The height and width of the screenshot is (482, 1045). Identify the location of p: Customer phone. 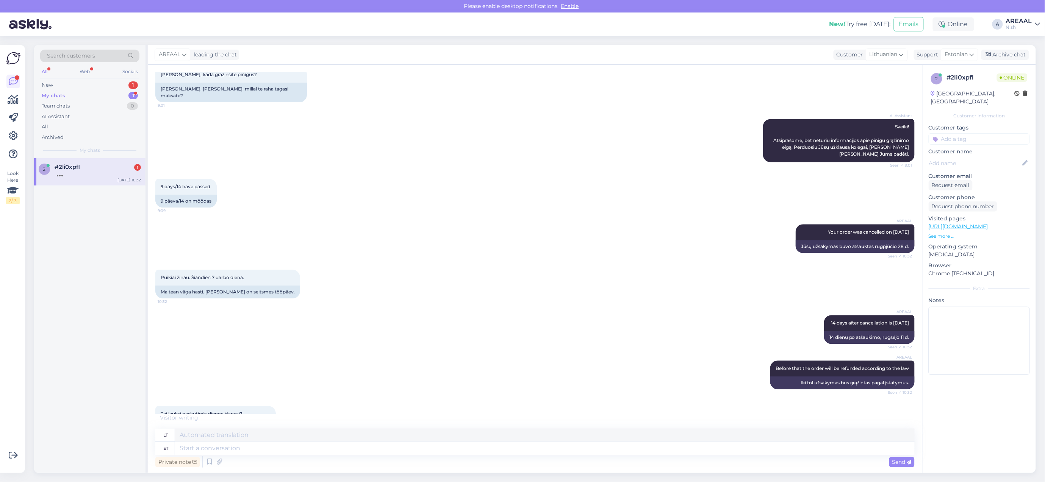
(979, 197).